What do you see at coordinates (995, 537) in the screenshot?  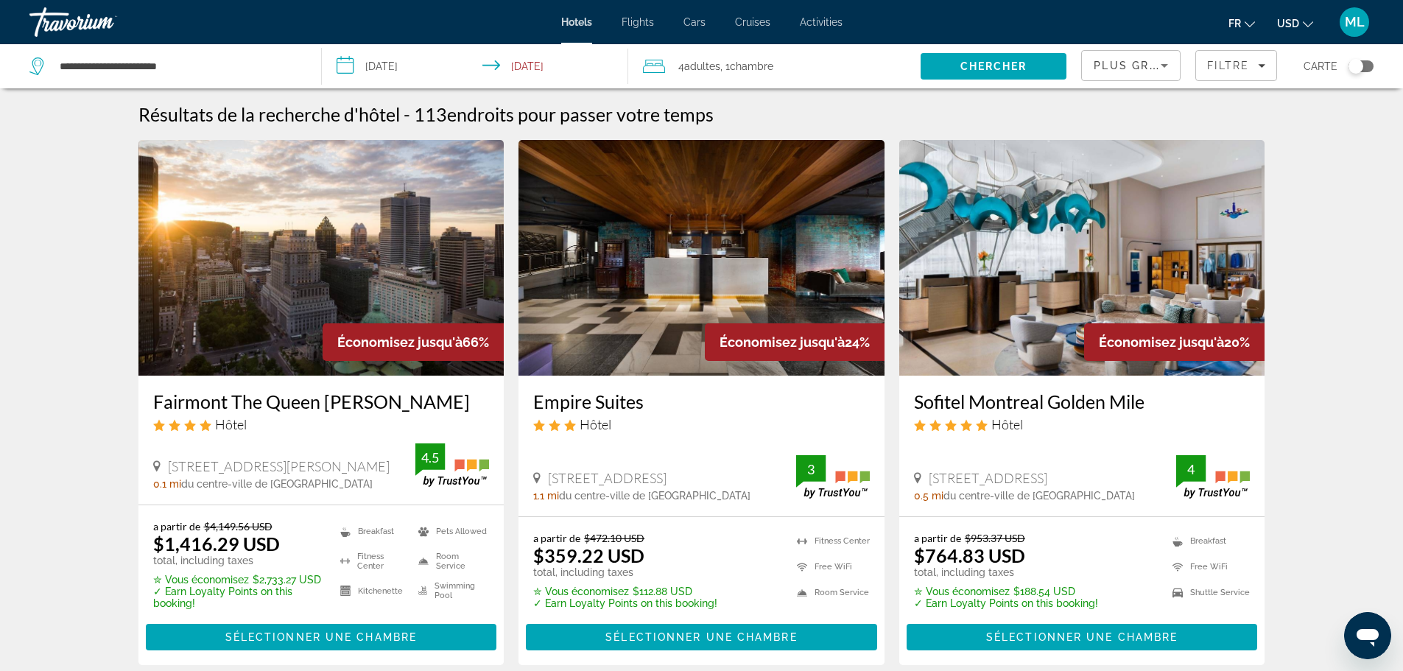 I see `del: $953.37 USD` at bounding box center [995, 537].